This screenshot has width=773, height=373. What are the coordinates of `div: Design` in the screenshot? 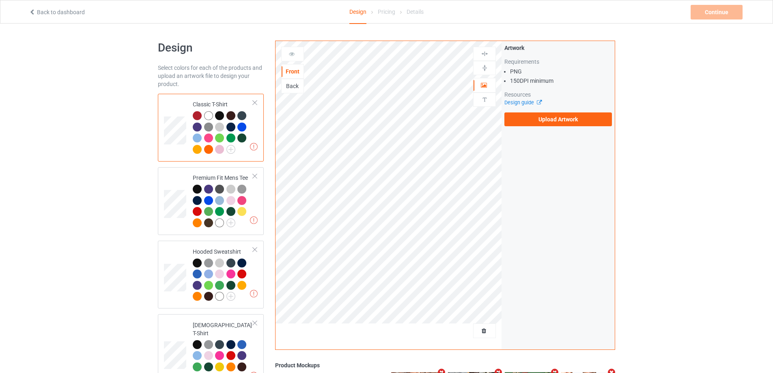 It's located at (358, 12).